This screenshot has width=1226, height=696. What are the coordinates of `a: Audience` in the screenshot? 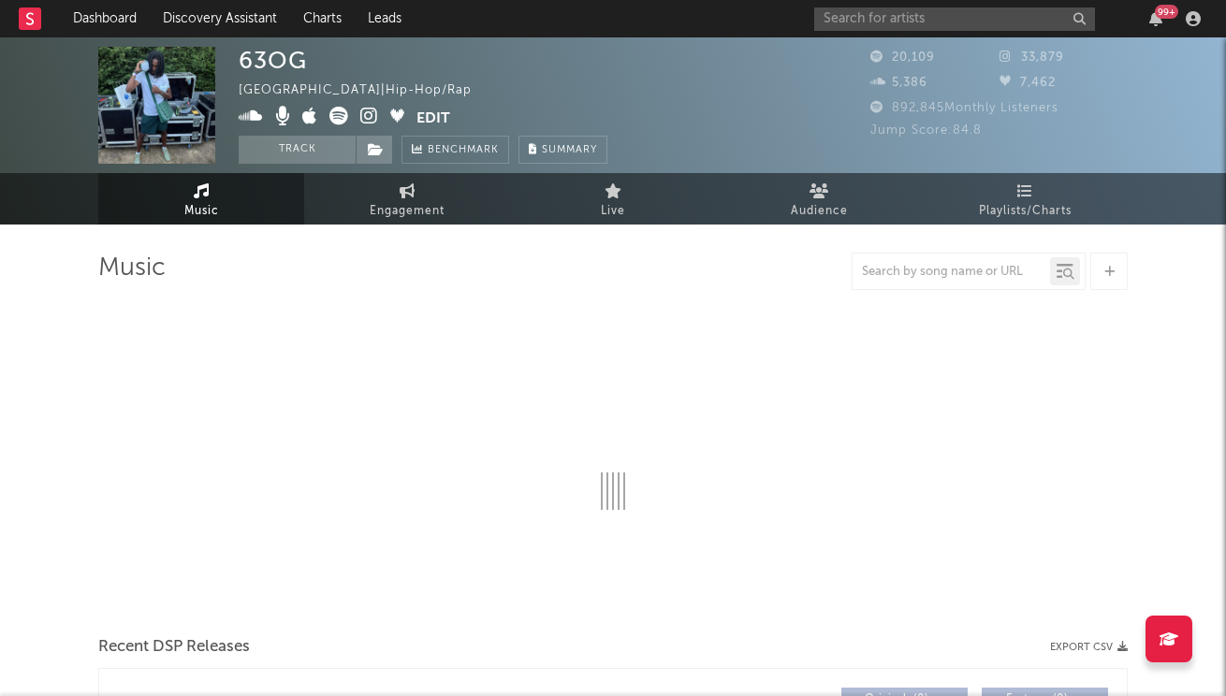 It's located at (819, 198).